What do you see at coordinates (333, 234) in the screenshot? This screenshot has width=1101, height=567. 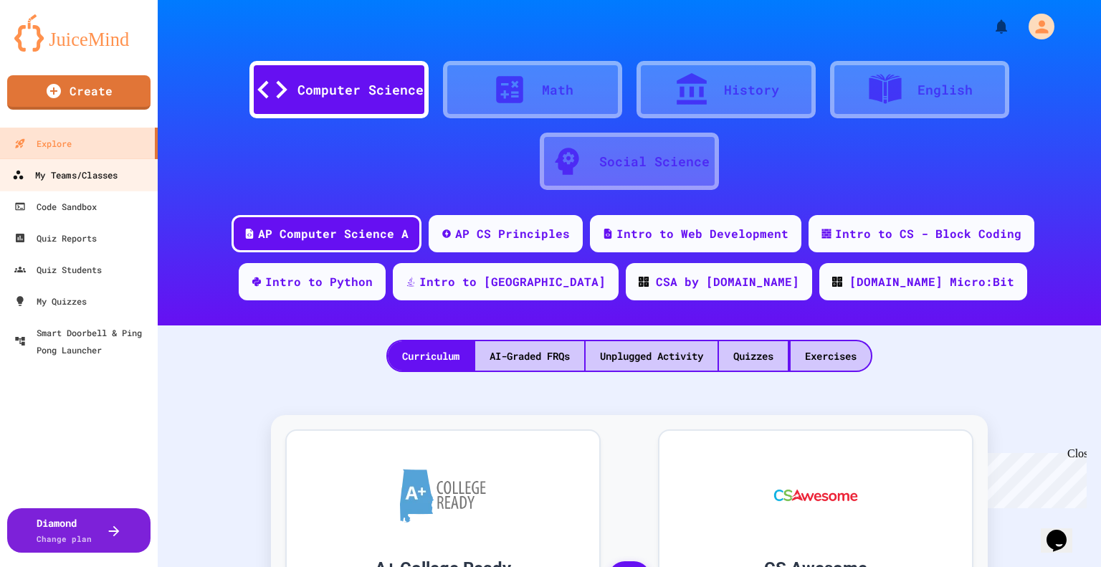 I see `div: AP Computer Science A` at bounding box center [333, 234].